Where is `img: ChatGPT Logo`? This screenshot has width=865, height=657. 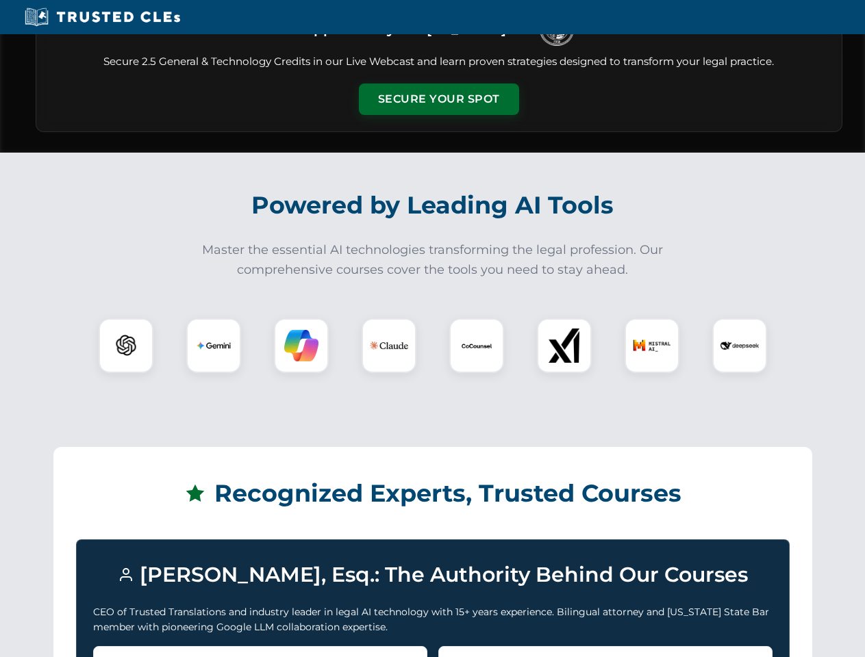 img: ChatGPT Logo is located at coordinates (126, 346).